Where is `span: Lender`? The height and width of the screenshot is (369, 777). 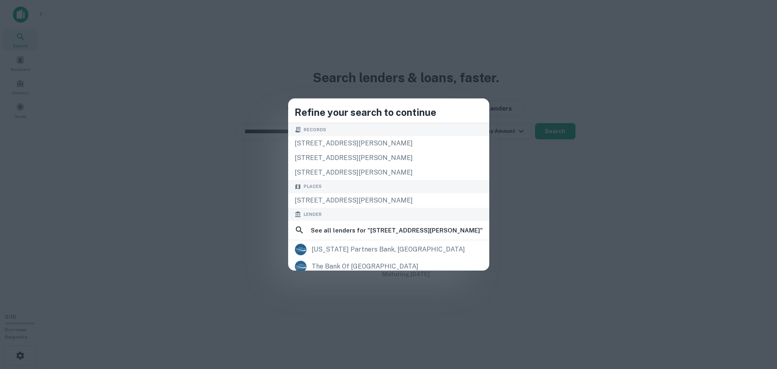
span: Lender is located at coordinates (313, 214).